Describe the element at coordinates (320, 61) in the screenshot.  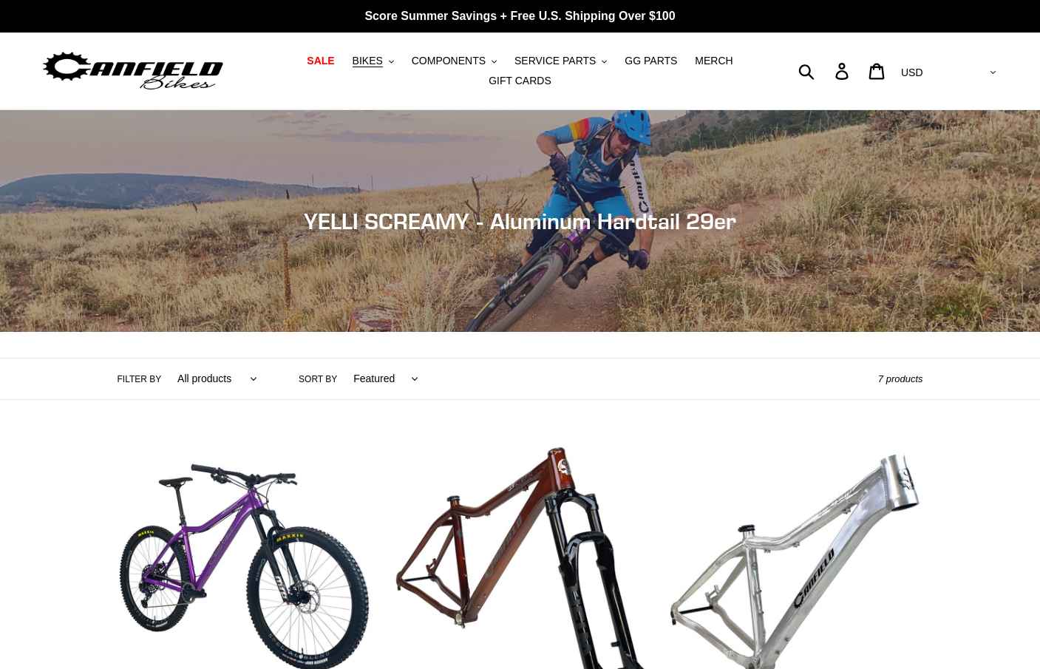
I see `span: SALE` at that location.